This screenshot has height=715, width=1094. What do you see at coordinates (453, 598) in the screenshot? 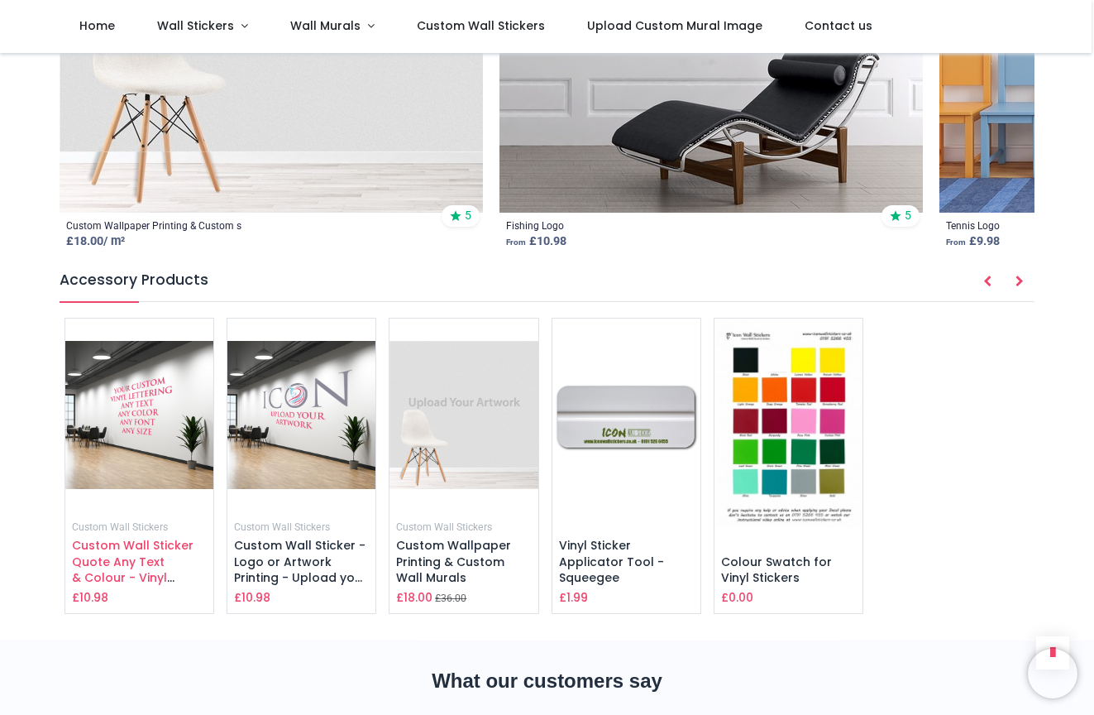
I see `span: 36.00` at bounding box center [453, 598].